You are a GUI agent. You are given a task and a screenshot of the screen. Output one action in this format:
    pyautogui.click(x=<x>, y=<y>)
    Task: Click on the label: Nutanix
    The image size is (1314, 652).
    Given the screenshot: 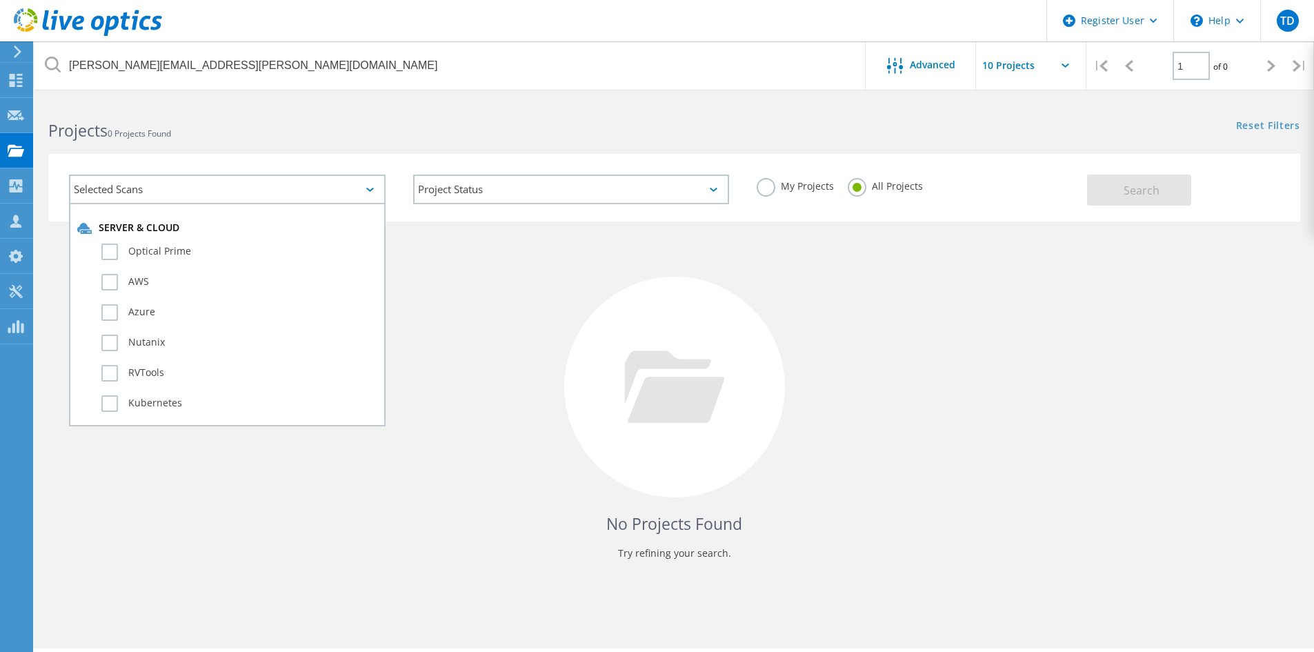 What is the action you would take?
    pyautogui.click(x=239, y=343)
    